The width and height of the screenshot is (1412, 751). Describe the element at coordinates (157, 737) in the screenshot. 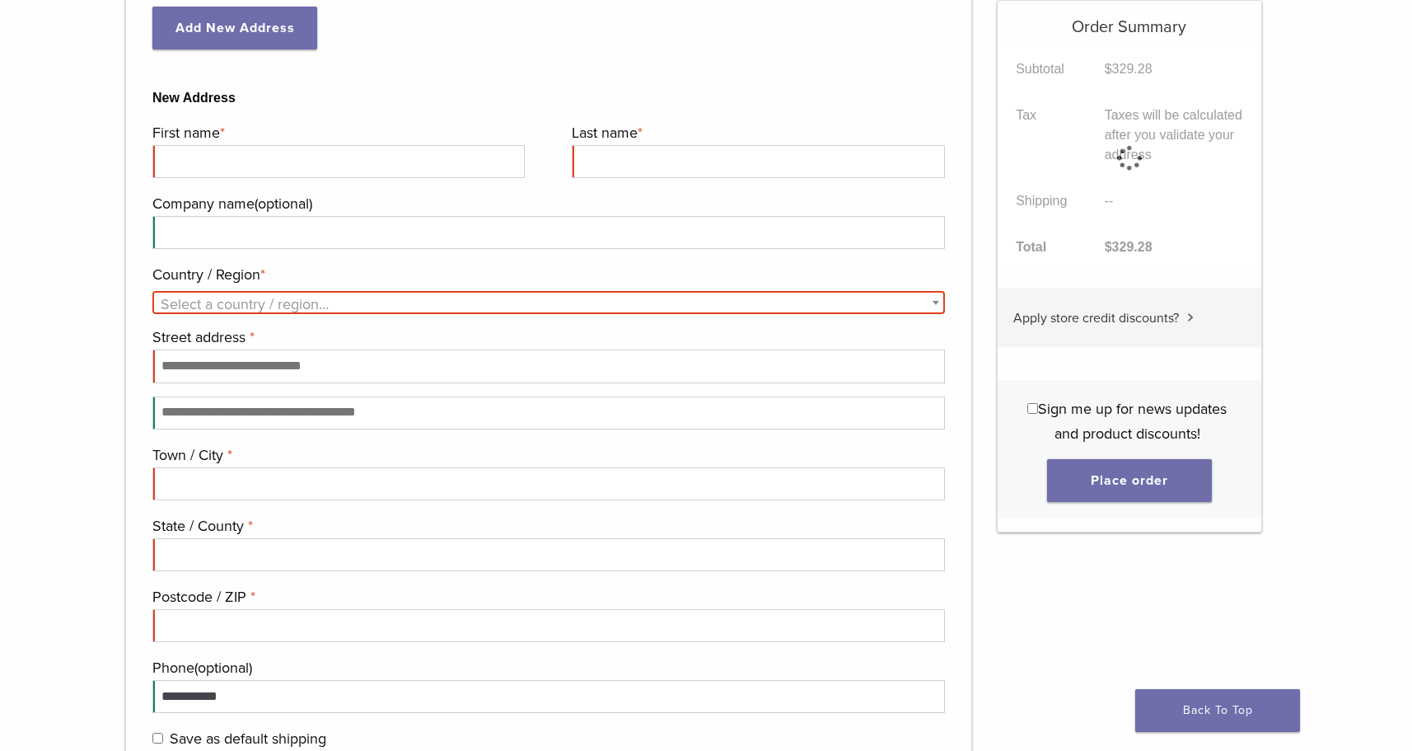

I see `input: Save as default shipping` at that location.